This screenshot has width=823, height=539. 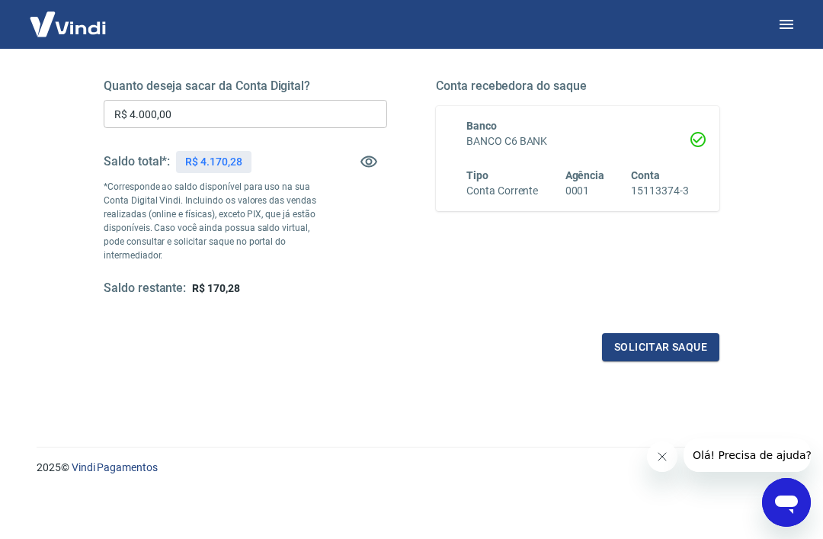 What do you see at coordinates (245, 86) in the screenshot?
I see `h5: Quanto deseja sacar da Conta Digital?` at bounding box center [245, 86].